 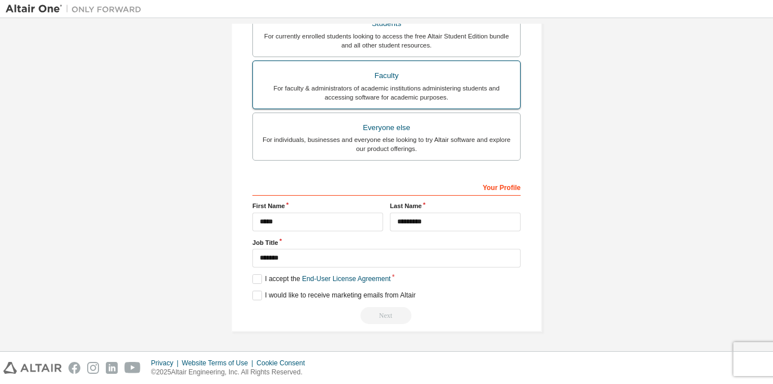 What do you see at coordinates (387, 128) in the screenshot?
I see `div: Everyone else` at bounding box center [387, 128].